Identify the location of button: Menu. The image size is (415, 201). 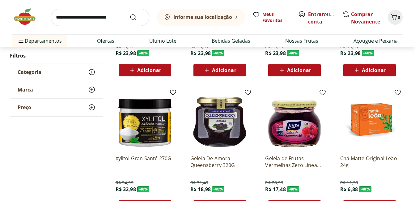
(21, 41).